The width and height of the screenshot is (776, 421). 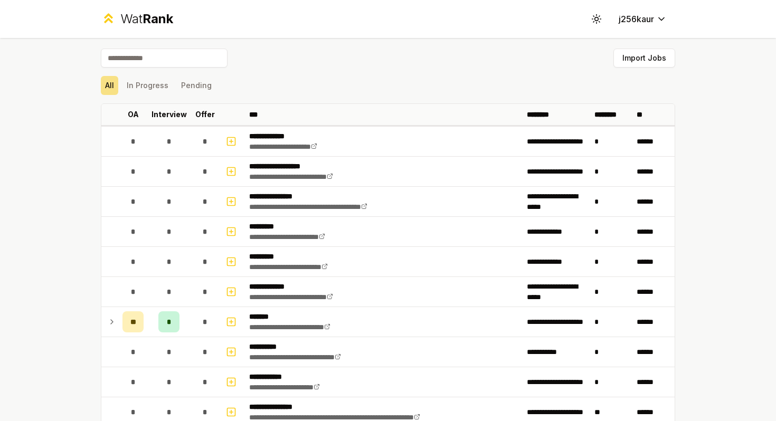 What do you see at coordinates (636, 19) in the screenshot?
I see `span: j256kaur` at bounding box center [636, 19].